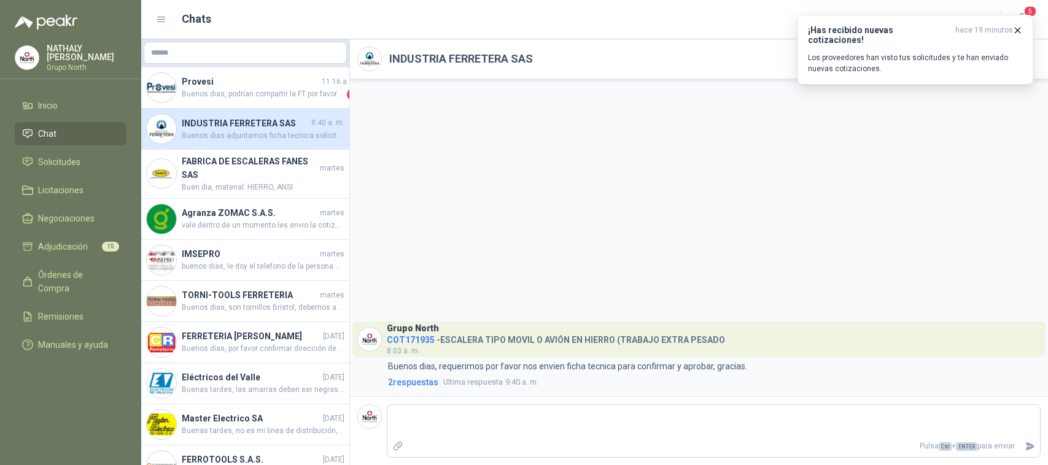 This screenshot has width=1048, height=465. What do you see at coordinates (1030, 11) in the screenshot?
I see `span: 5` at bounding box center [1030, 11].